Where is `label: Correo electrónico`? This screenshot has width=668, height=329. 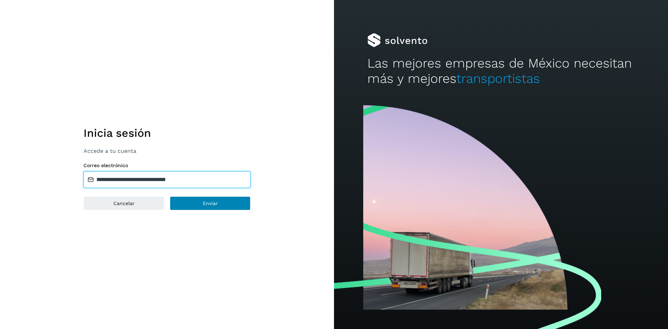 label: Correo electrónico is located at coordinates (167, 165).